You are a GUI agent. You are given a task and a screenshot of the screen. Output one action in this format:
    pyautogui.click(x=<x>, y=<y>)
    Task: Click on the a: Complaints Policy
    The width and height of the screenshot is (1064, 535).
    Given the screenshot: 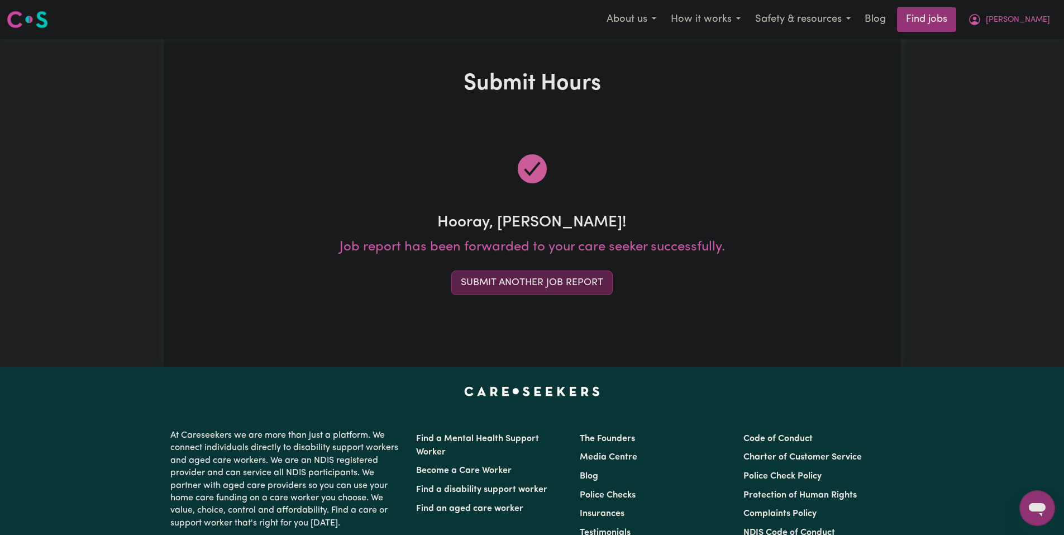 What is the action you would take?
    pyautogui.click(x=780, y=513)
    